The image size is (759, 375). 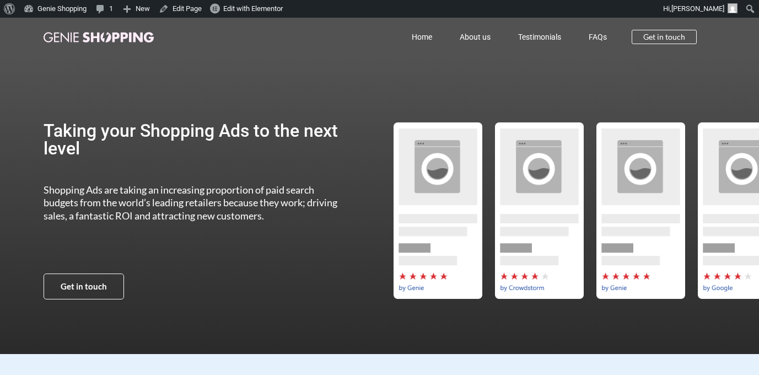 I want to click on nav: Menu, so click(x=412, y=37).